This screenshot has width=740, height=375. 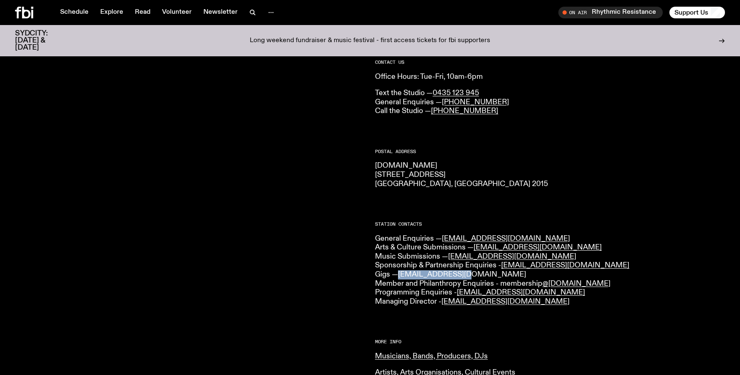 I want to click on h2: Station Contacts, so click(x=550, y=224).